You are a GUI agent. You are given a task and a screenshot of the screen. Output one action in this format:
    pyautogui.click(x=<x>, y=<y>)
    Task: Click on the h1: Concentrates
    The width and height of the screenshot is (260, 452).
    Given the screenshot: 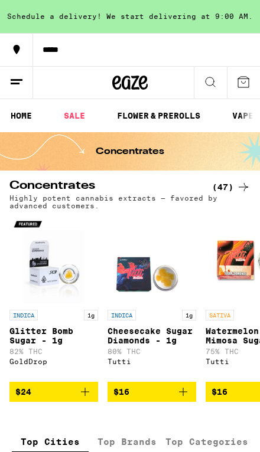 What is the action you would take?
    pyautogui.click(x=130, y=152)
    